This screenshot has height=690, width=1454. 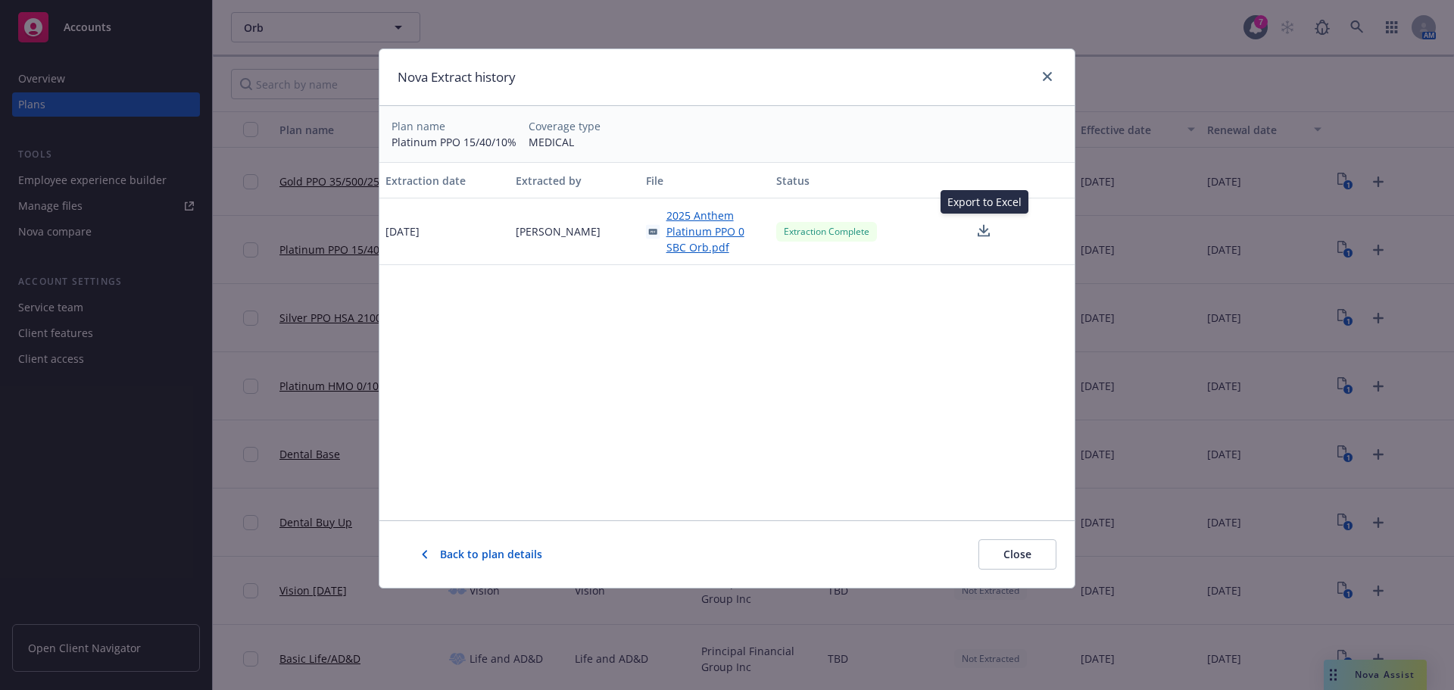 I want to click on div: File, so click(x=705, y=180).